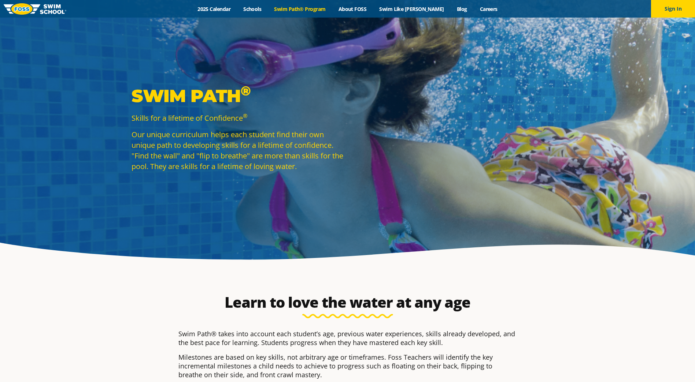 This screenshot has height=382, width=695. What do you see at coordinates (352, 9) in the screenshot?
I see `a: About FOSS` at bounding box center [352, 9].